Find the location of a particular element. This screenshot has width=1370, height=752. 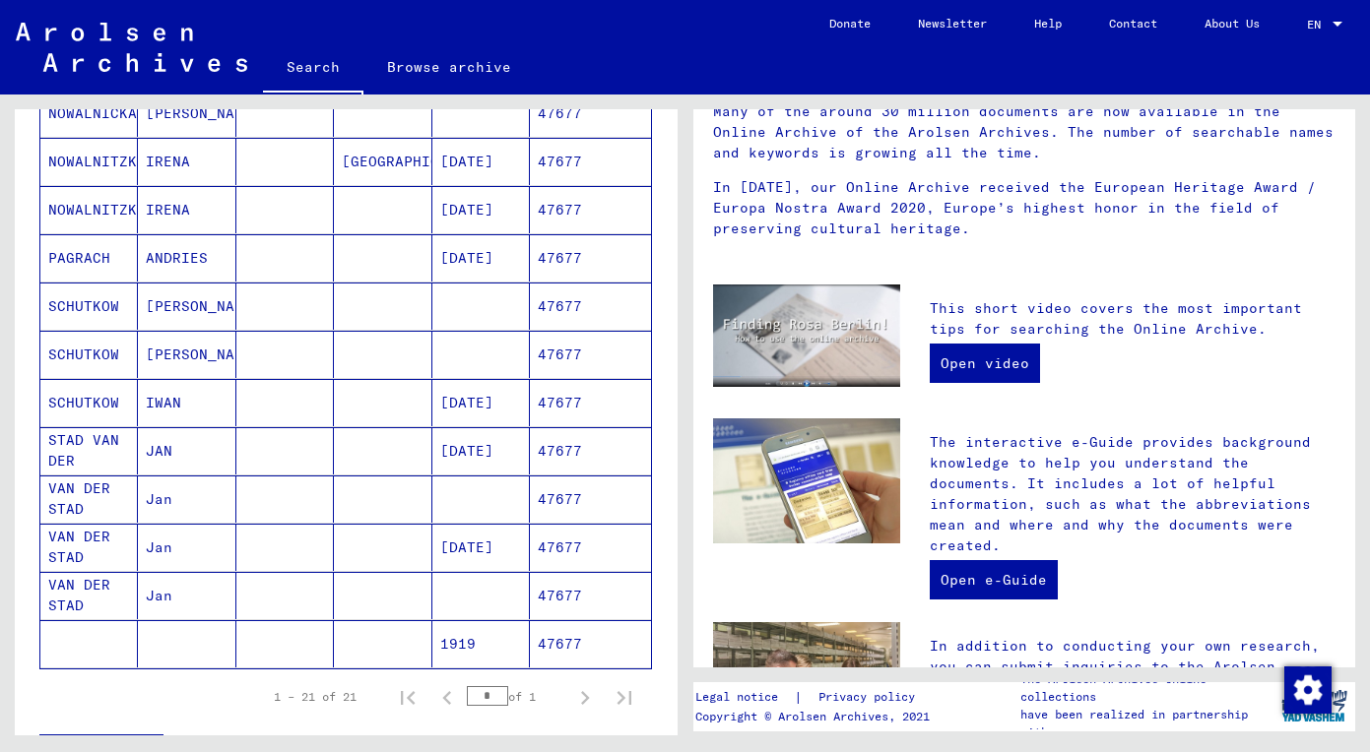

mat-cell: NOWALNICKA is located at coordinates (89, 113).